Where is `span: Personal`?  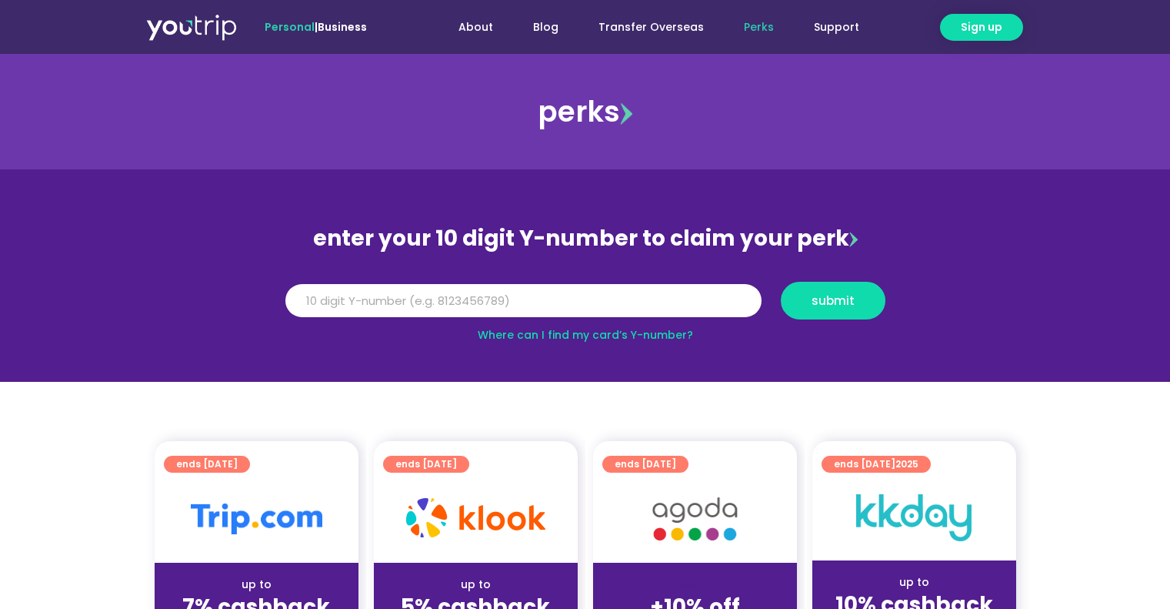
span: Personal is located at coordinates (289, 27).